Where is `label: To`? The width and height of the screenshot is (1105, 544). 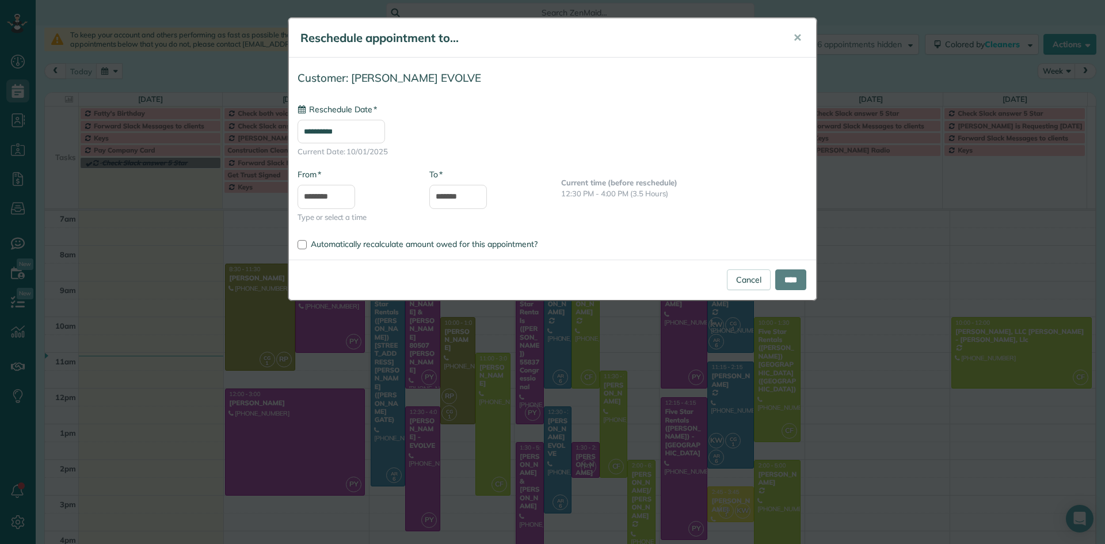 label: To is located at coordinates (436, 174).